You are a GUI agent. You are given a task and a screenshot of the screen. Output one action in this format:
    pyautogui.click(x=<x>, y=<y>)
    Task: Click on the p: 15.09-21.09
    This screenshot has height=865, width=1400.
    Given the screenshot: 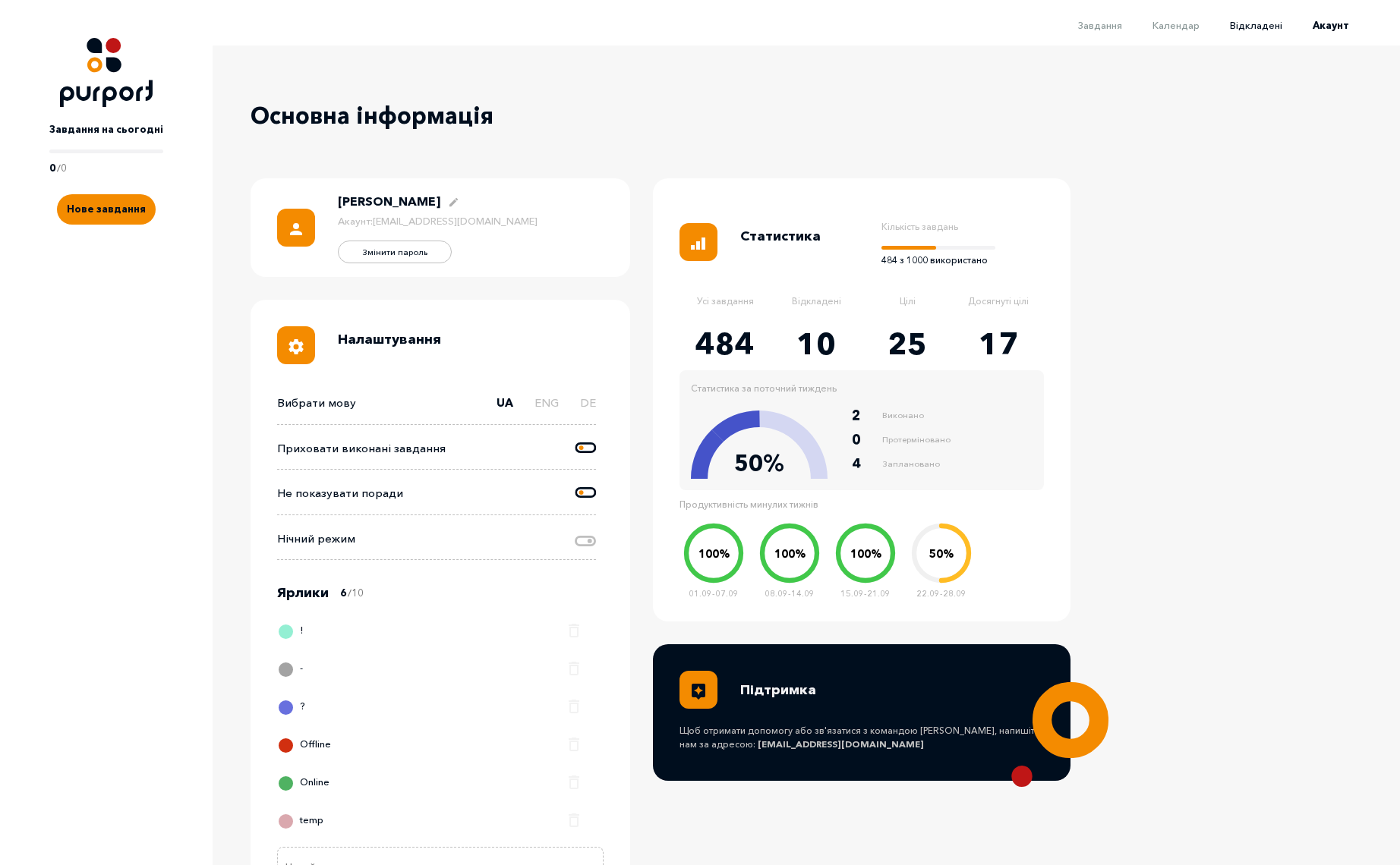 What is the action you would take?
    pyautogui.click(x=865, y=593)
    